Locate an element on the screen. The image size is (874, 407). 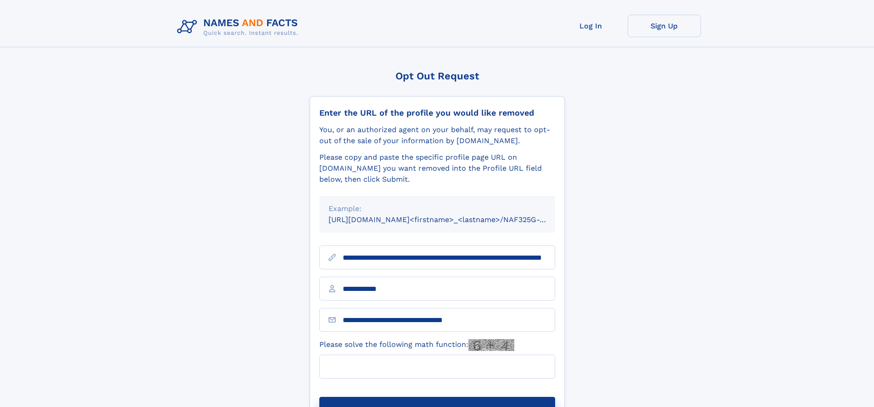
a: Sign Up is located at coordinates (664, 26).